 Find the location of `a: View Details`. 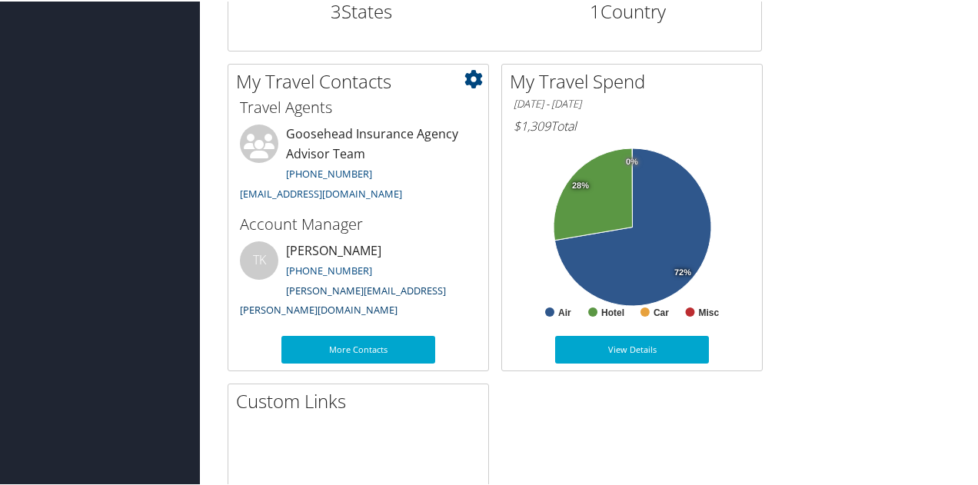

a: View Details is located at coordinates (632, 348).